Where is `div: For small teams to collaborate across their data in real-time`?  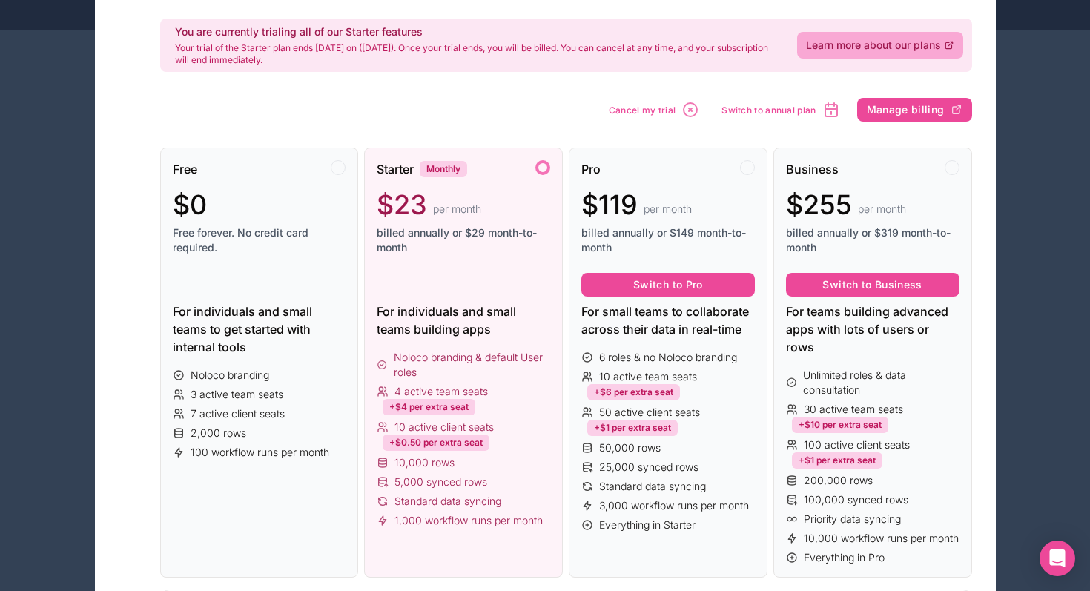 div: For small teams to collaborate across their data in real-time is located at coordinates (668, 320).